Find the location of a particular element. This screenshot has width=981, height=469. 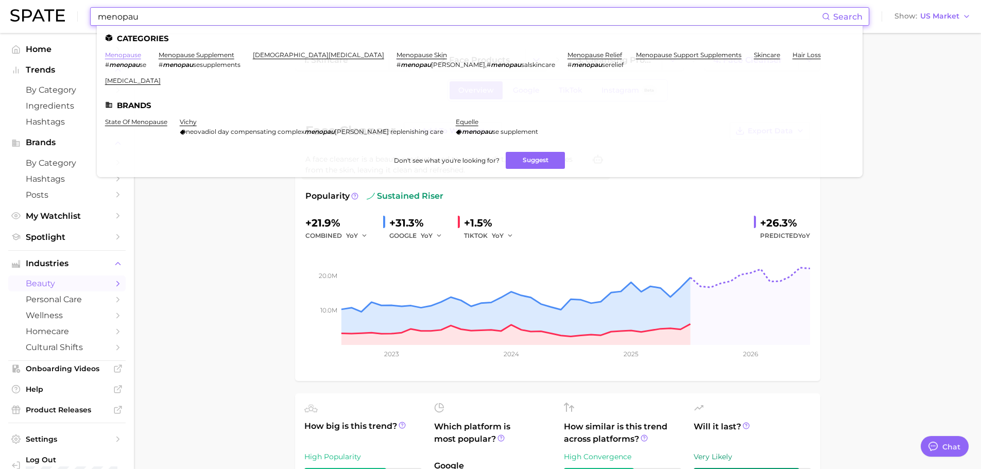

img: sustained riser is located at coordinates (371, 196).